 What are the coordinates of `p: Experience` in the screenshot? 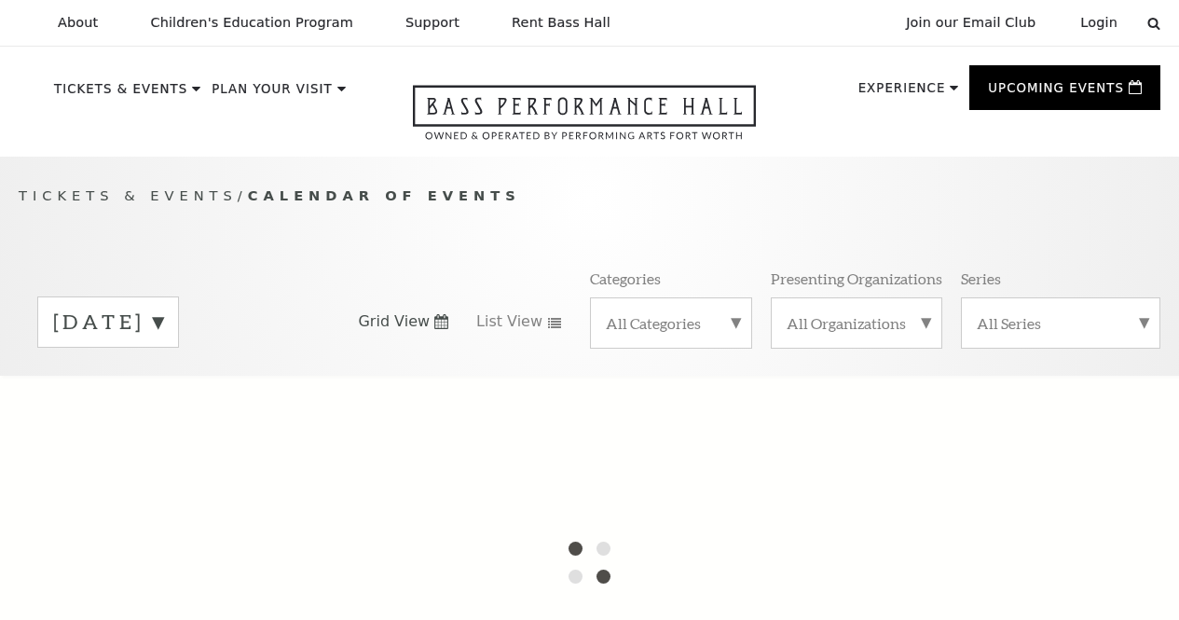 It's located at (902, 93).